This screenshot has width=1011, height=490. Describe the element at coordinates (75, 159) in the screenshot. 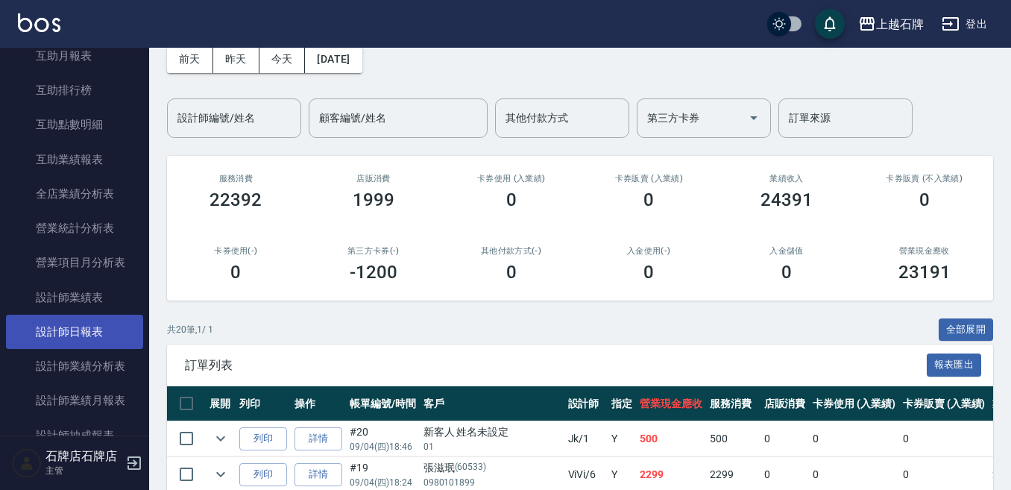

I see `a: 互助業績報表` at that location.